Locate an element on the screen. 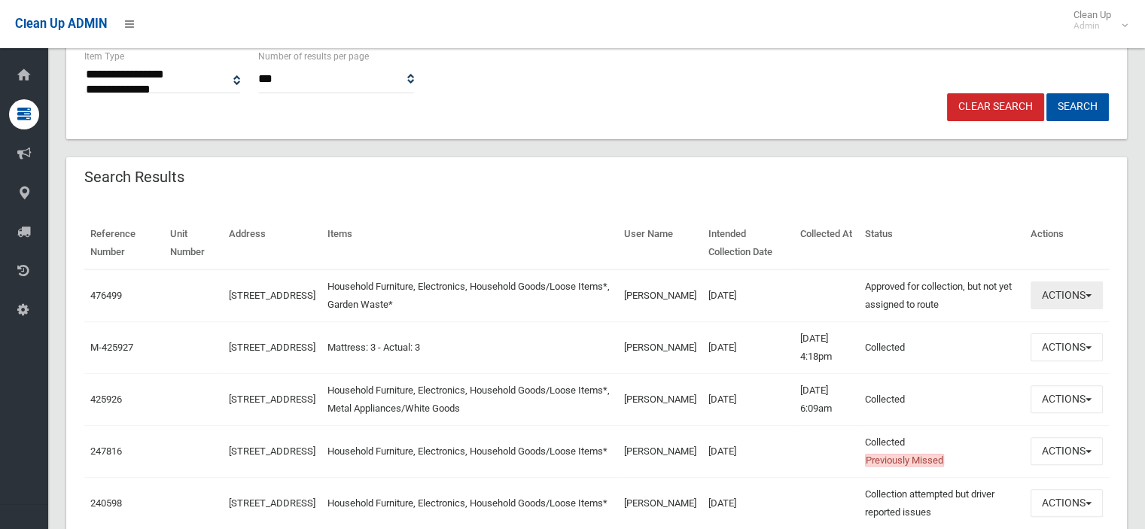  span: Clean Up is located at coordinates (1096, 20).